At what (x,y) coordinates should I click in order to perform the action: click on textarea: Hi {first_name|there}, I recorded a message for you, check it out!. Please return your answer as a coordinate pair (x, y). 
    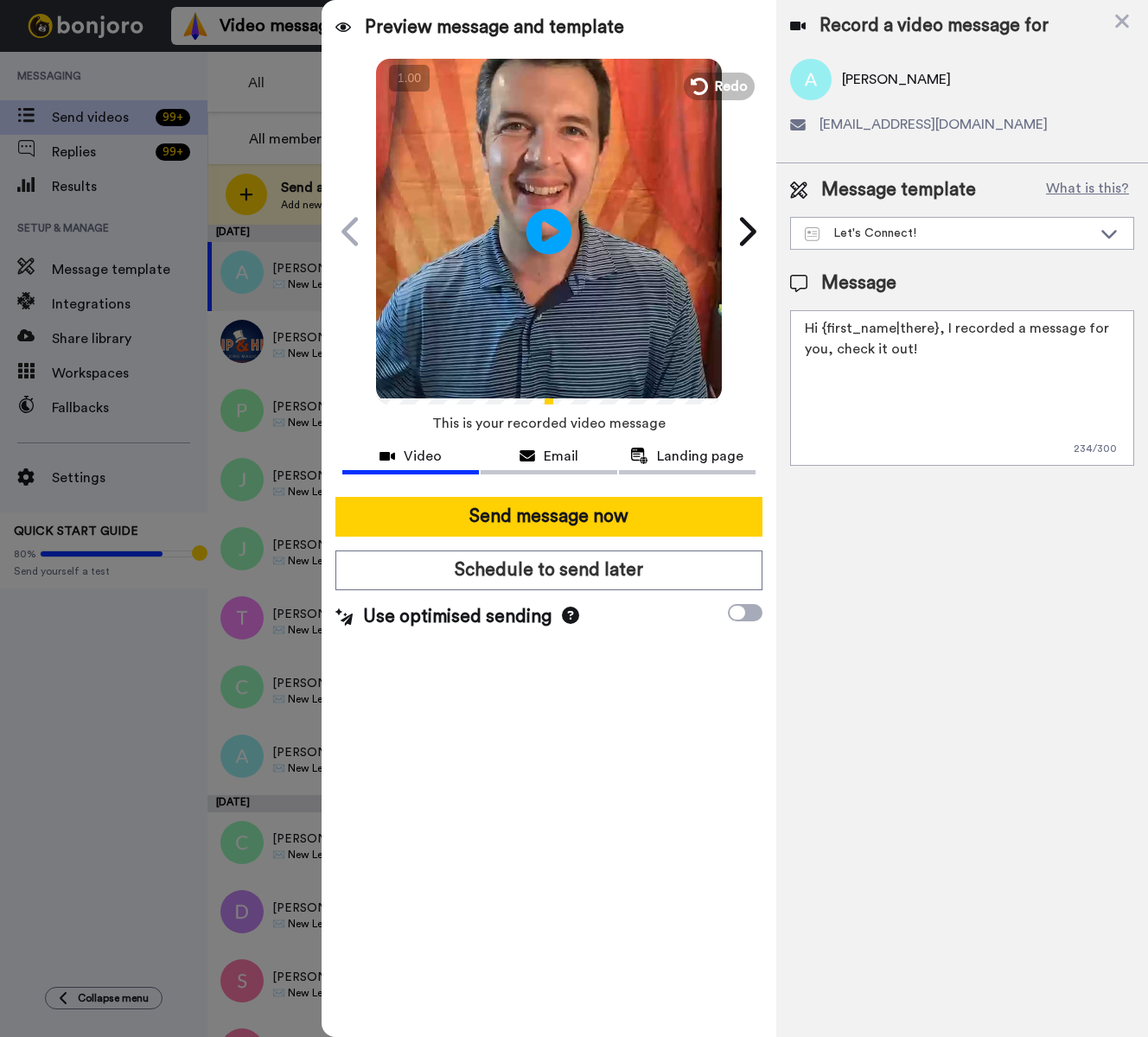
    Looking at the image, I should click on (962, 388).